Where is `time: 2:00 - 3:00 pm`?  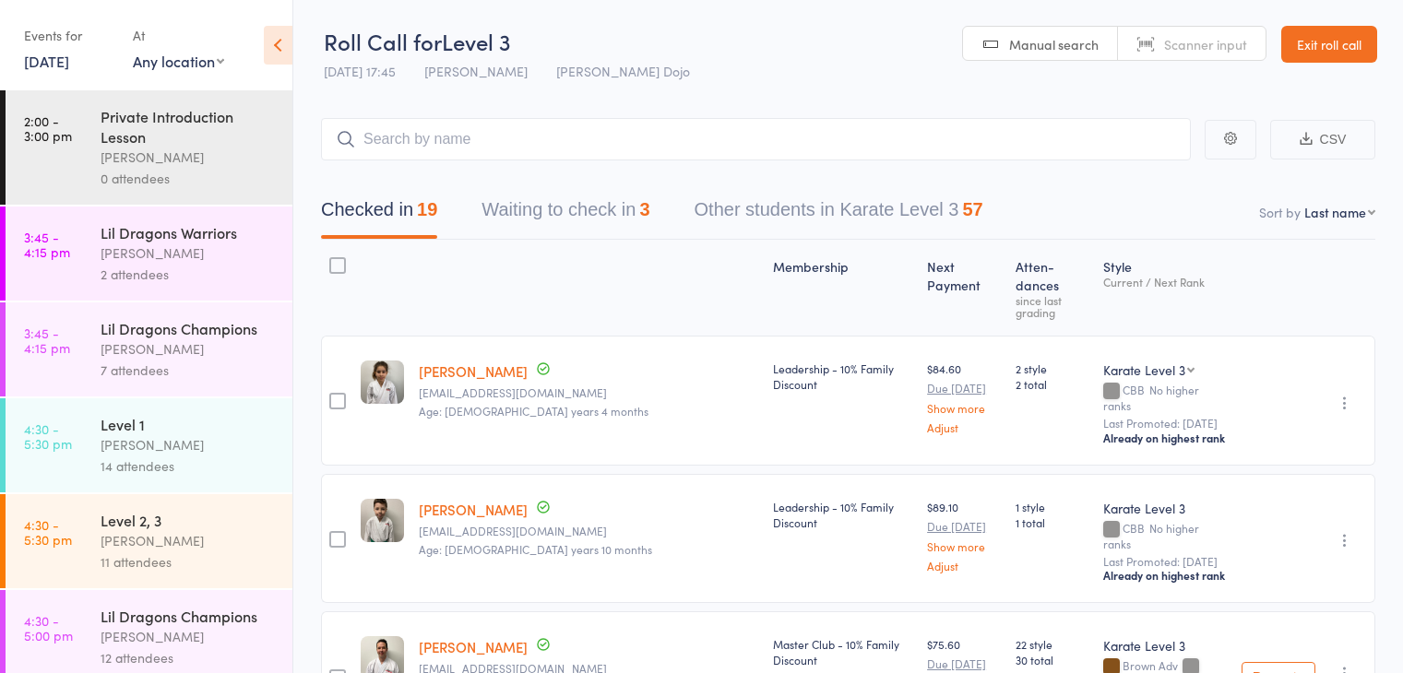
time: 2:00 - 3:00 pm is located at coordinates (48, 128).